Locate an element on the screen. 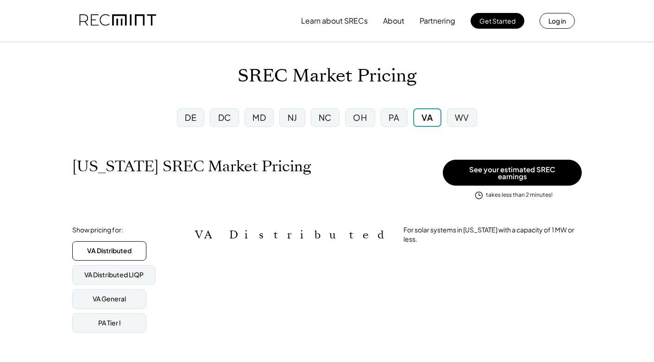 This screenshot has width=654, height=362. button: Get Started is located at coordinates (497, 21).